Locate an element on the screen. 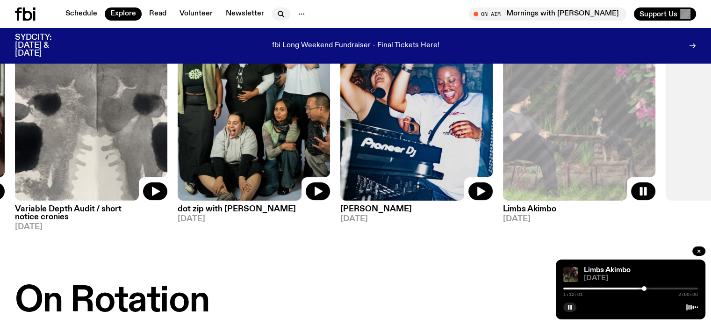 This screenshot has height=325, width=711. span: 1:12:01 is located at coordinates (573, 295).